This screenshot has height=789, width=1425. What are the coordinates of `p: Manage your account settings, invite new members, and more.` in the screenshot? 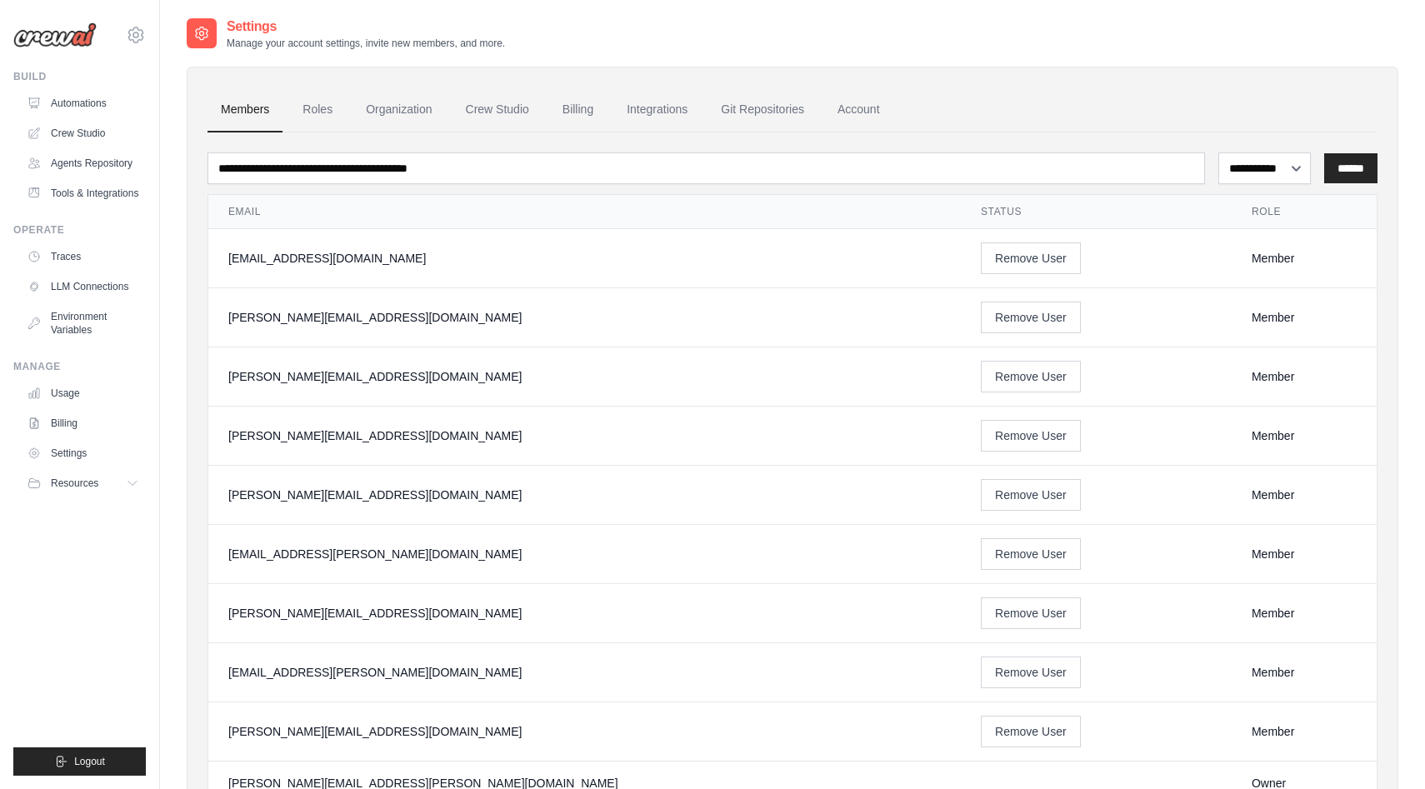 It's located at (366, 43).